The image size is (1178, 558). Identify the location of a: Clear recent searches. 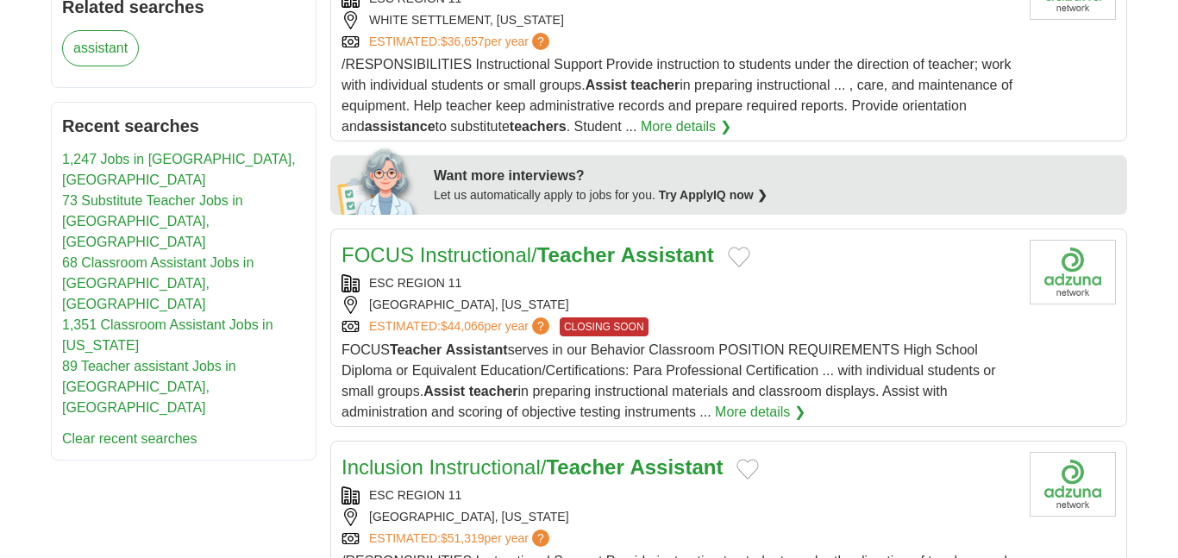
(129, 438).